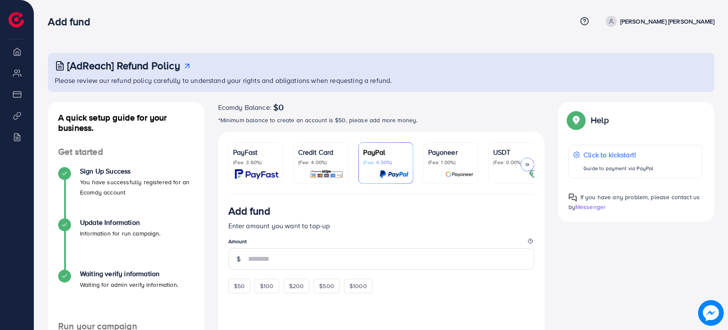  I want to click on span: Ecomdy Balance:, so click(245, 107).